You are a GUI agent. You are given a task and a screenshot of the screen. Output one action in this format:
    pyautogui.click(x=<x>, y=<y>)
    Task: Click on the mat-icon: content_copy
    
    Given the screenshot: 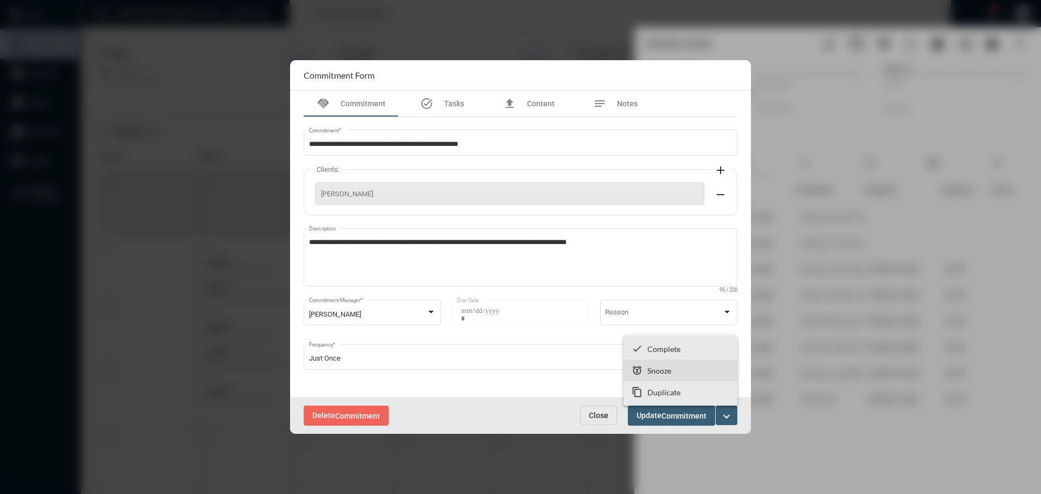 What is the action you would take?
    pyautogui.click(x=637, y=392)
    